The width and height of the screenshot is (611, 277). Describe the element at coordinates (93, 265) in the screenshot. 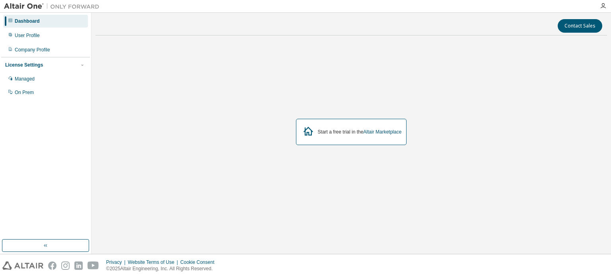

I see `img: youtube.svg` at that location.